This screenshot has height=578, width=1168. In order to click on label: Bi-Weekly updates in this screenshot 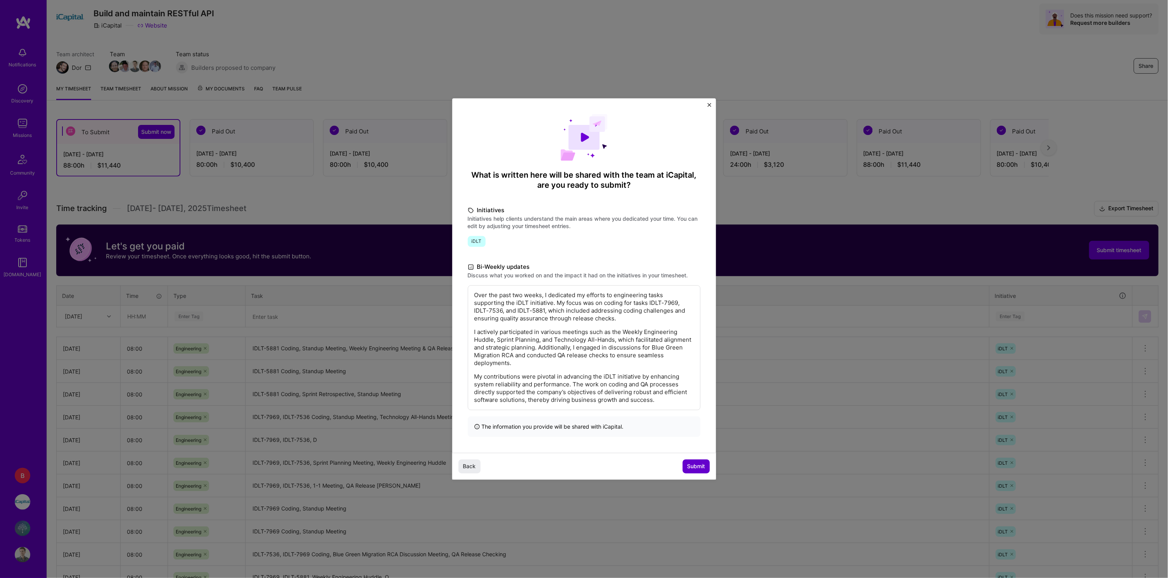, I will do `click(584, 267)`.